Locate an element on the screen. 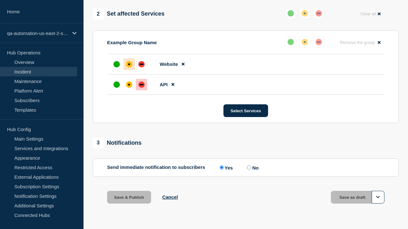 The width and height of the screenshot is (408, 229). label: No is located at coordinates (252, 168).